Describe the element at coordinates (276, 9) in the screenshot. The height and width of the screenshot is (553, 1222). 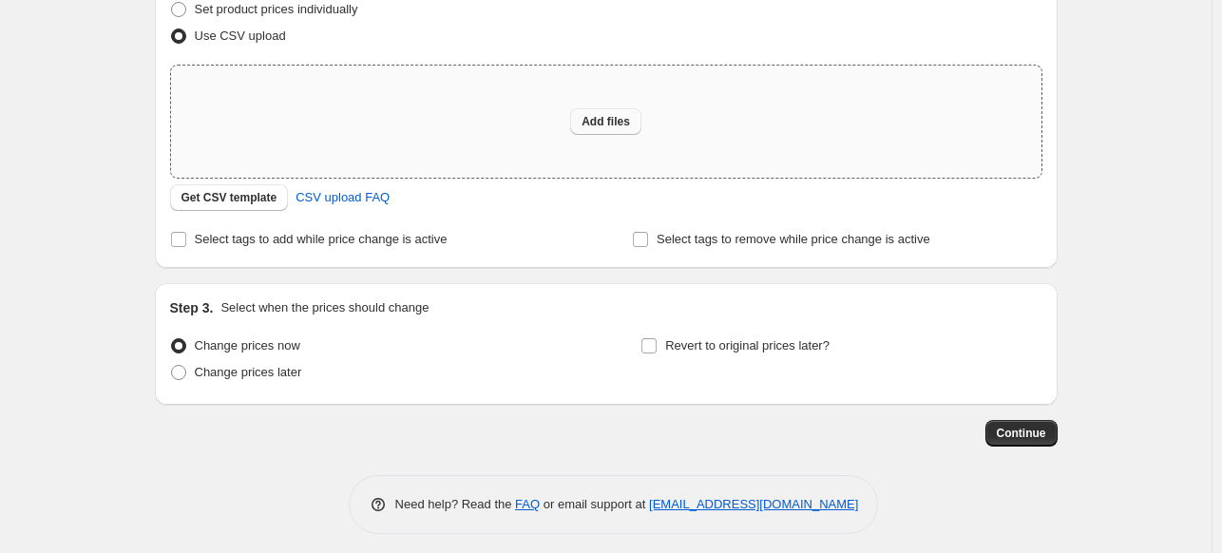
I see `span: Set product prices individually` at that location.